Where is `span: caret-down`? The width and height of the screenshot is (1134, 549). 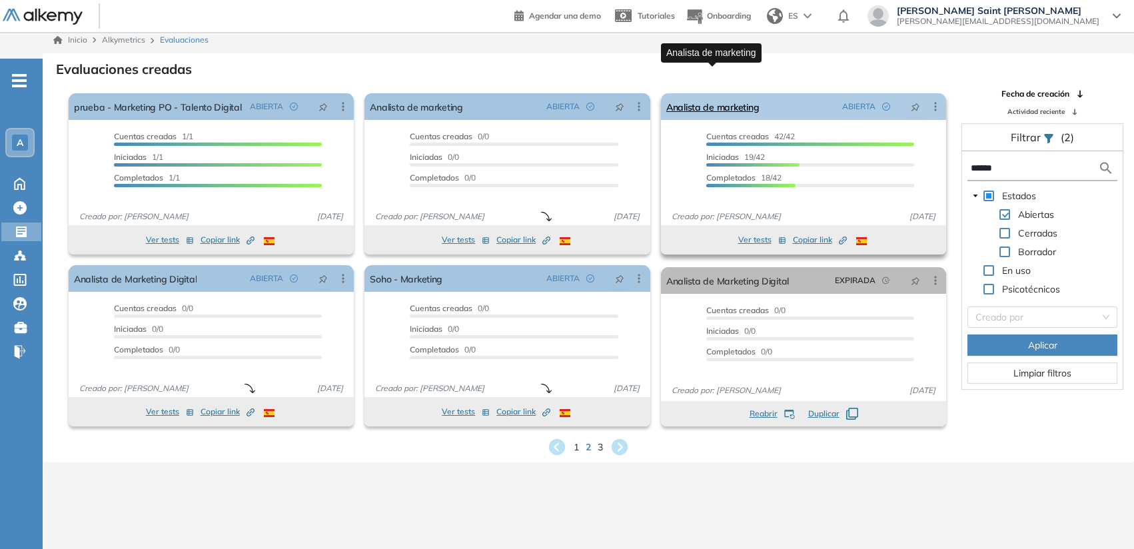 span: caret-down is located at coordinates (976, 196).